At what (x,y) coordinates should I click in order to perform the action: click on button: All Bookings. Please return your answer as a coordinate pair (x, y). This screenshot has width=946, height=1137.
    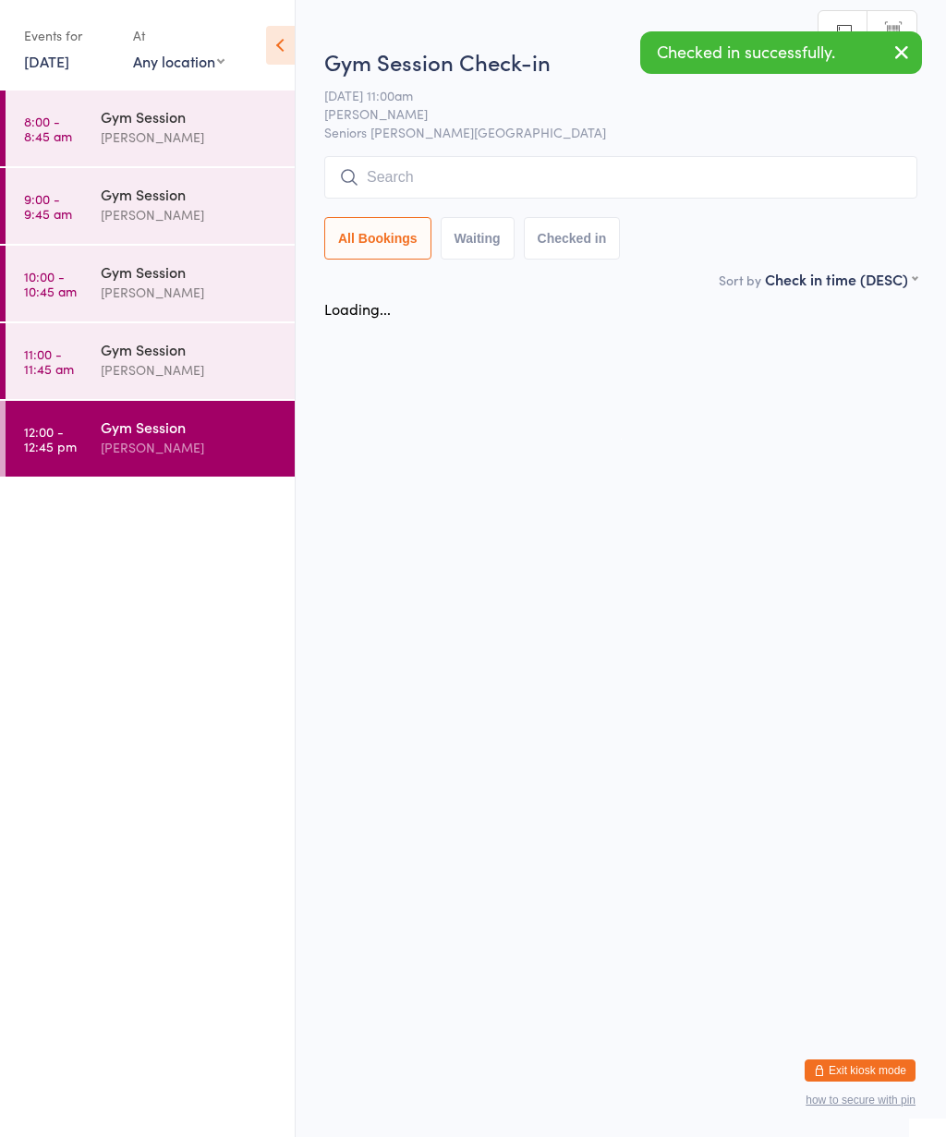
    Looking at the image, I should click on (378, 238).